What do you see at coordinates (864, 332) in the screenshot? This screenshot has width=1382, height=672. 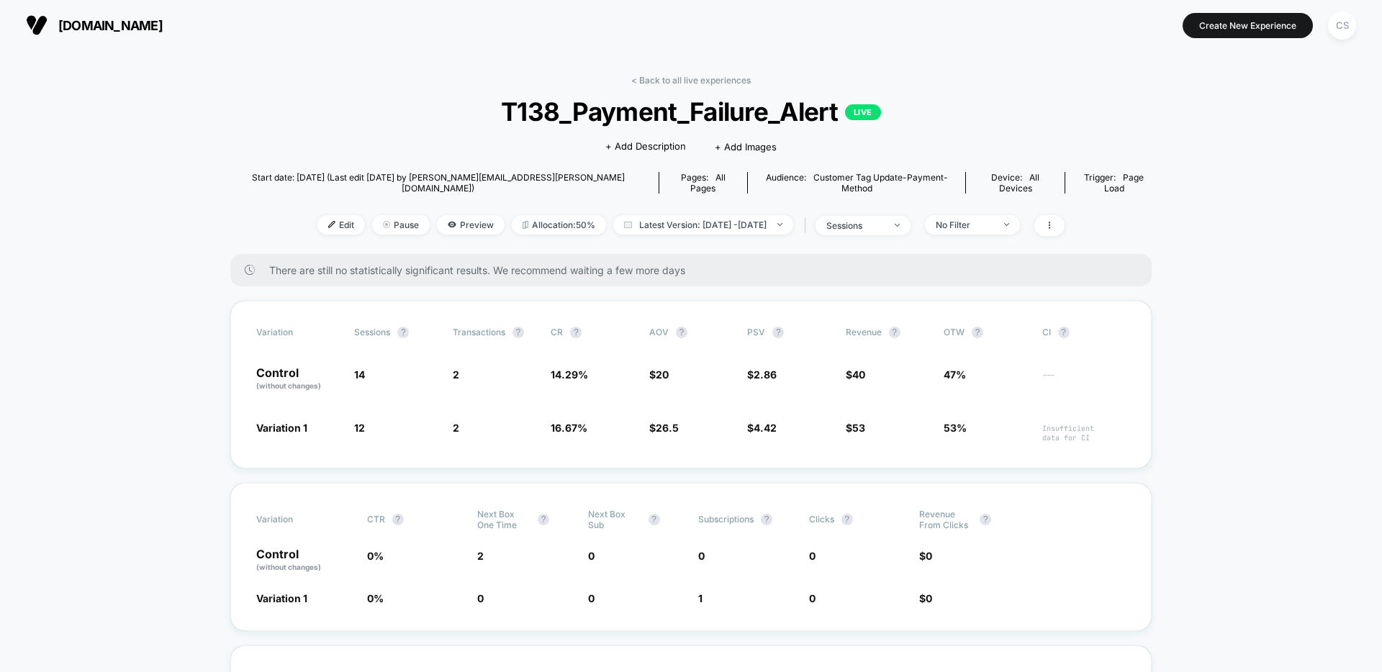 I see `span: Revenue` at bounding box center [864, 332].